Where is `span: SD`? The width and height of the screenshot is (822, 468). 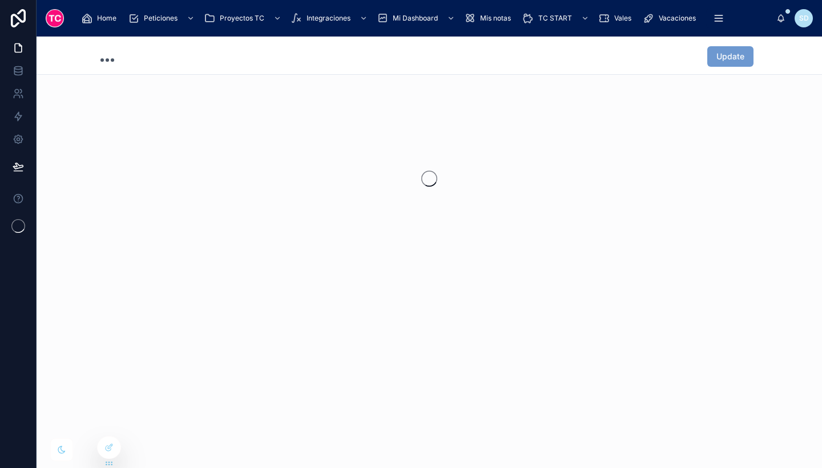 span: SD is located at coordinates (804, 18).